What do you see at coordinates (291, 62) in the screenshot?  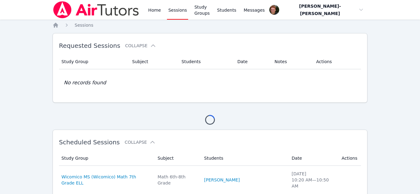 I see `th: Notes` at bounding box center [291, 62].